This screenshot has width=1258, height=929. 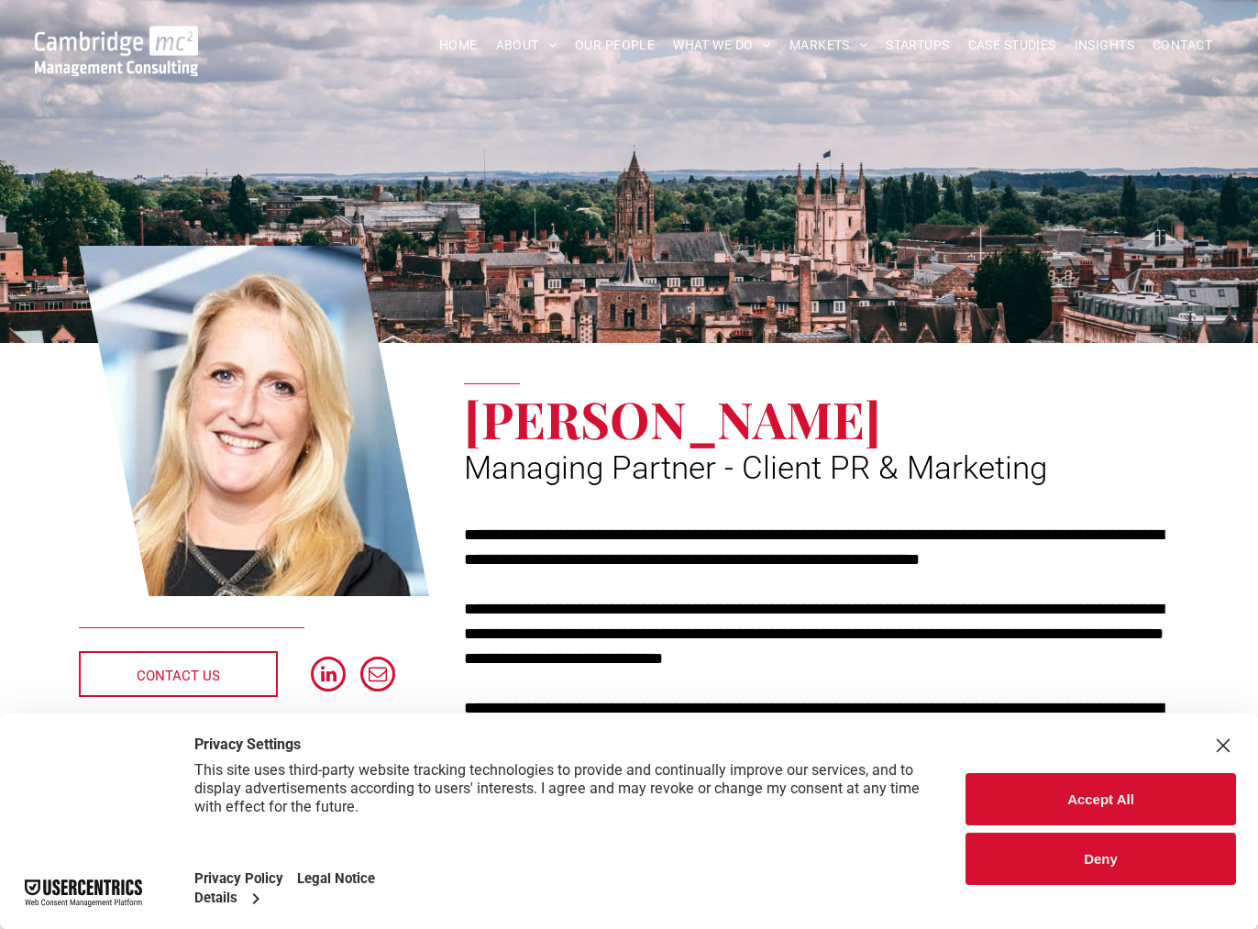 I want to click on a: CASE STUDIES, so click(x=1012, y=45).